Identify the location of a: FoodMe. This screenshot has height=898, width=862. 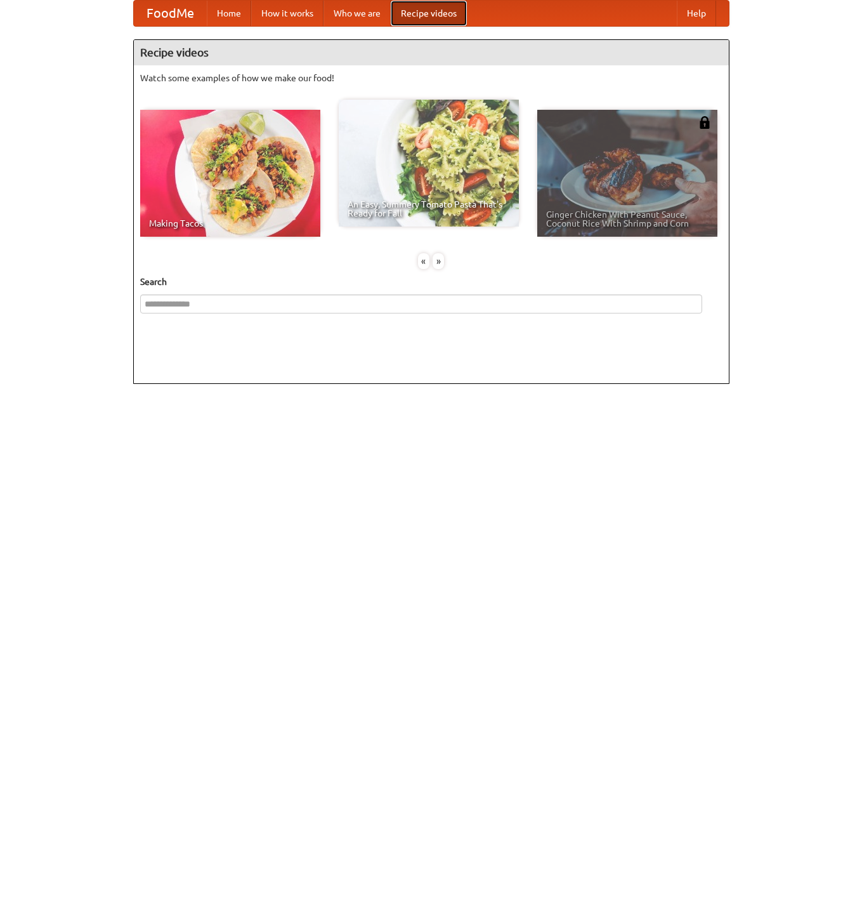
(170, 13).